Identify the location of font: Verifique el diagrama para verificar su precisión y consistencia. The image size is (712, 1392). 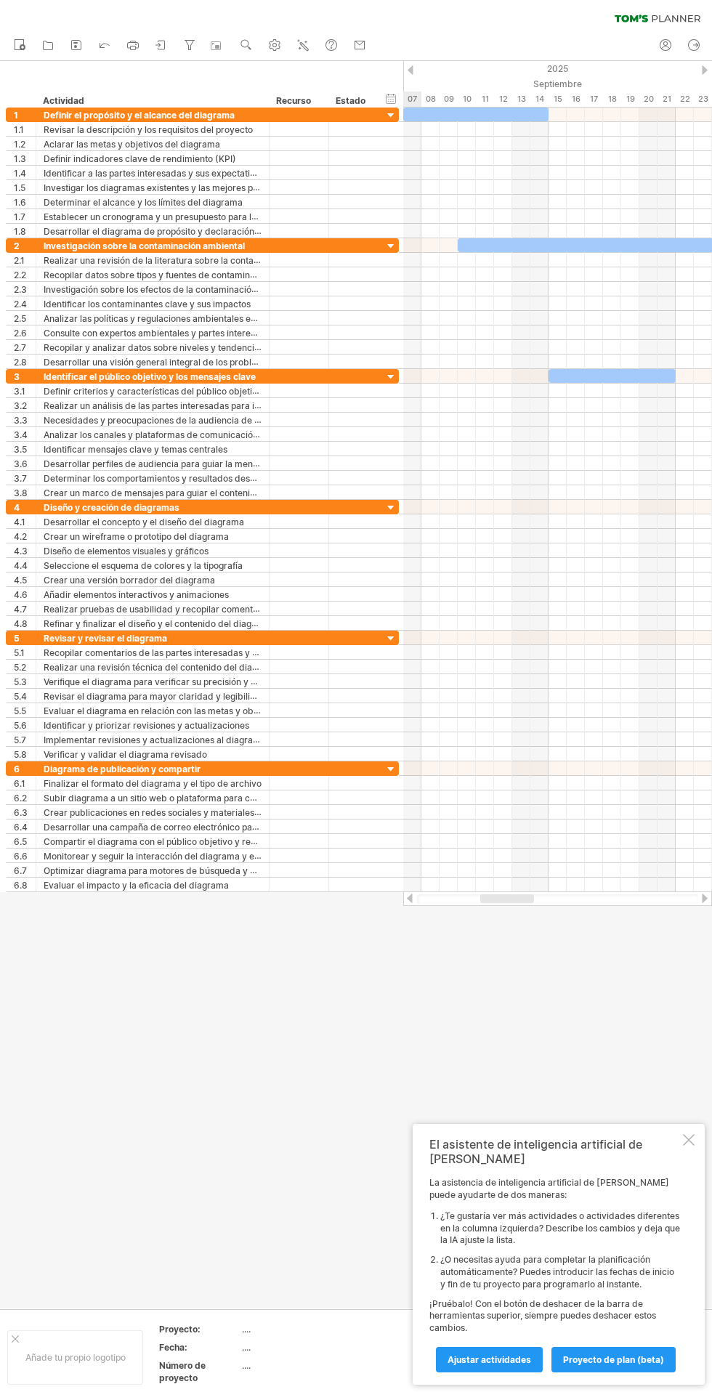
(173, 681).